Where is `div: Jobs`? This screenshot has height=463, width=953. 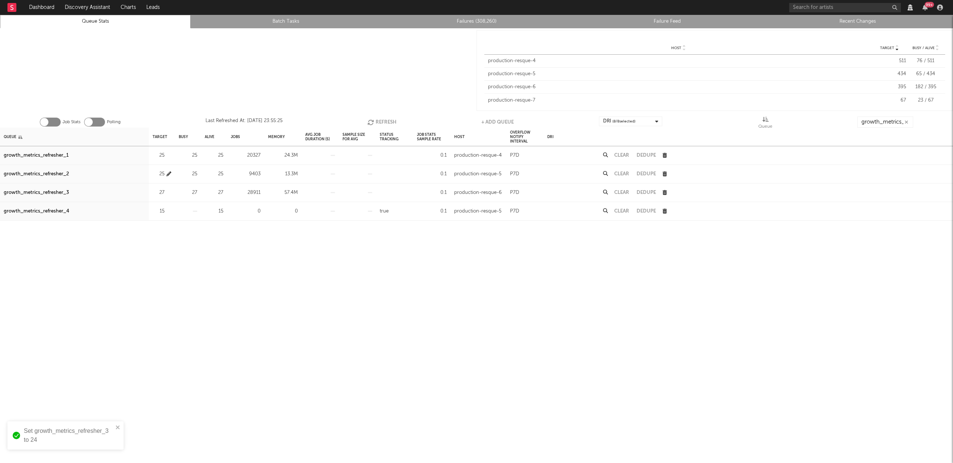 div: Jobs is located at coordinates (235, 137).